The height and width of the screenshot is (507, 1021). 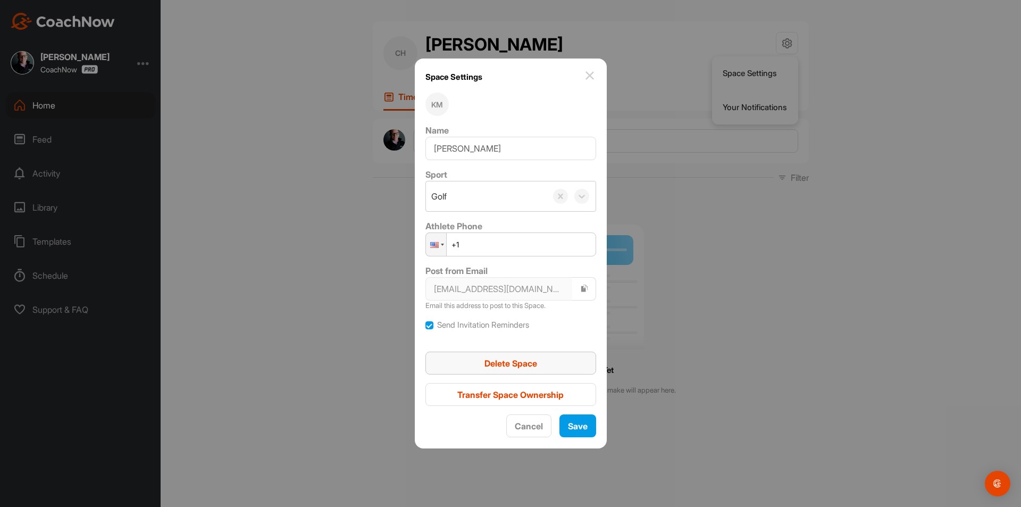 What do you see at coordinates (483, 325) in the screenshot?
I see `label: Send Invitation Reminders` at bounding box center [483, 325].